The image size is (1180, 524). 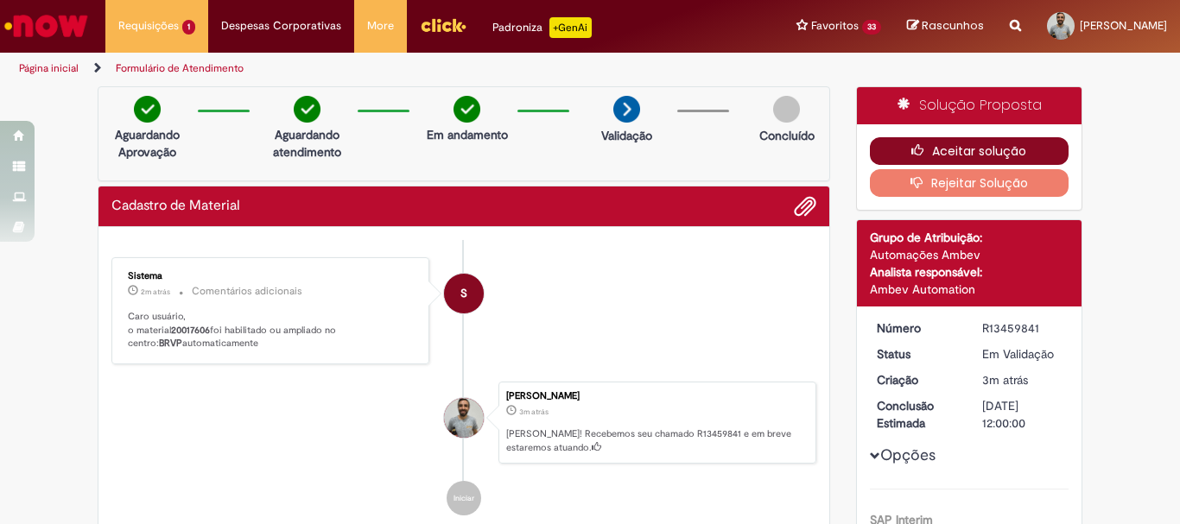 What do you see at coordinates (969, 183) in the screenshot?
I see `button: Rejeitar Solução` at bounding box center [969, 183].